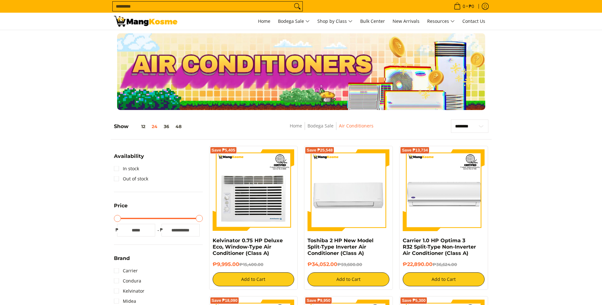  I want to click on a: Toshiba 2 HP New Model Split-Type Inverter Air Conditioner (Class A), so click(340, 247).